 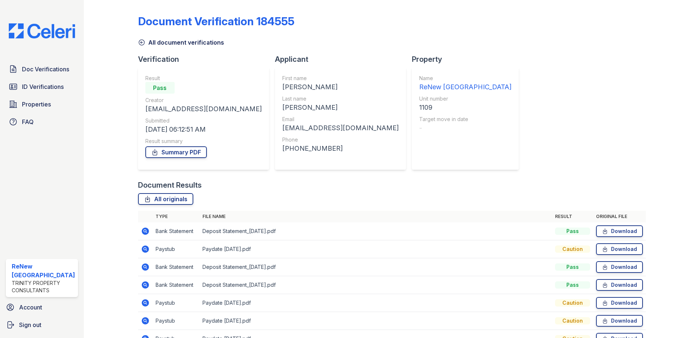 What do you see at coordinates (465, 78) in the screenshot?
I see `div: Name` at bounding box center [465, 78].